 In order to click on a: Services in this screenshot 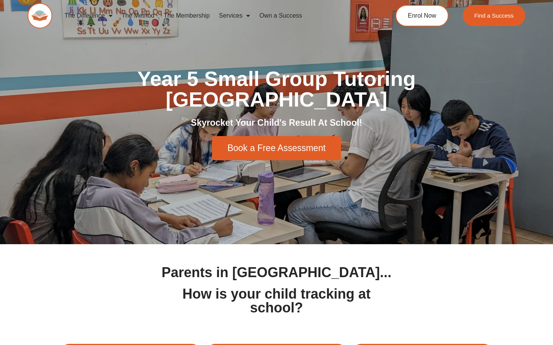, I will do `click(234, 16)`.